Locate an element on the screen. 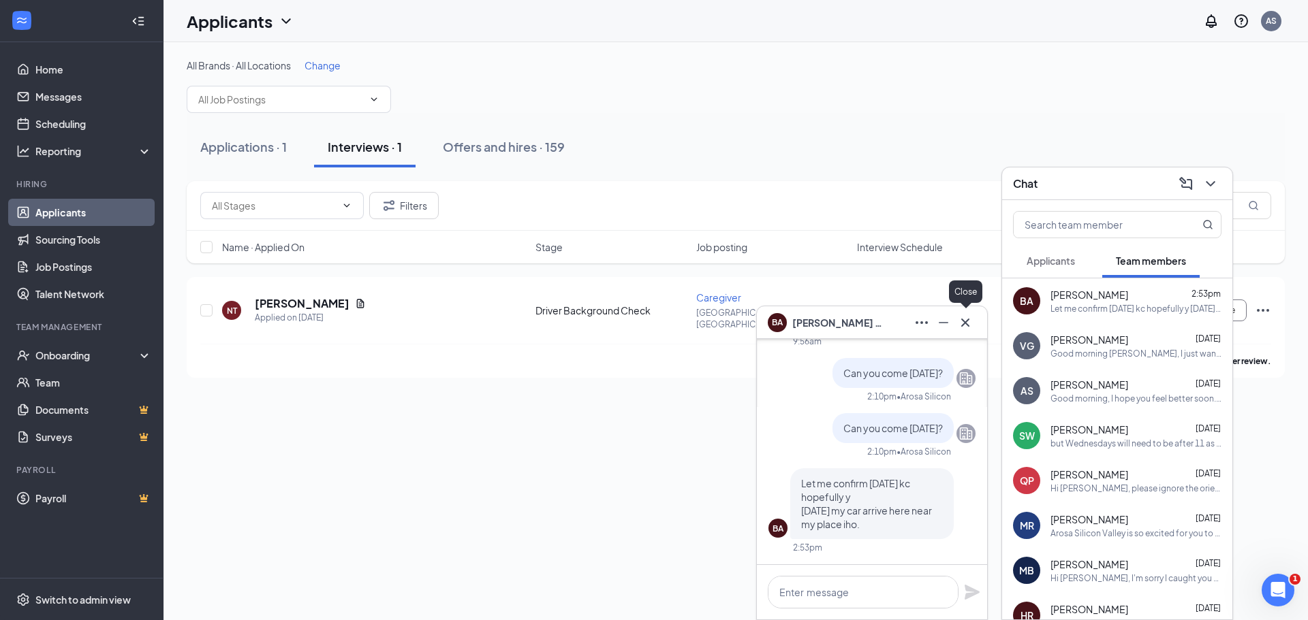 The width and height of the screenshot is (1308, 620). button: ChevronDown is located at coordinates (1210, 184).